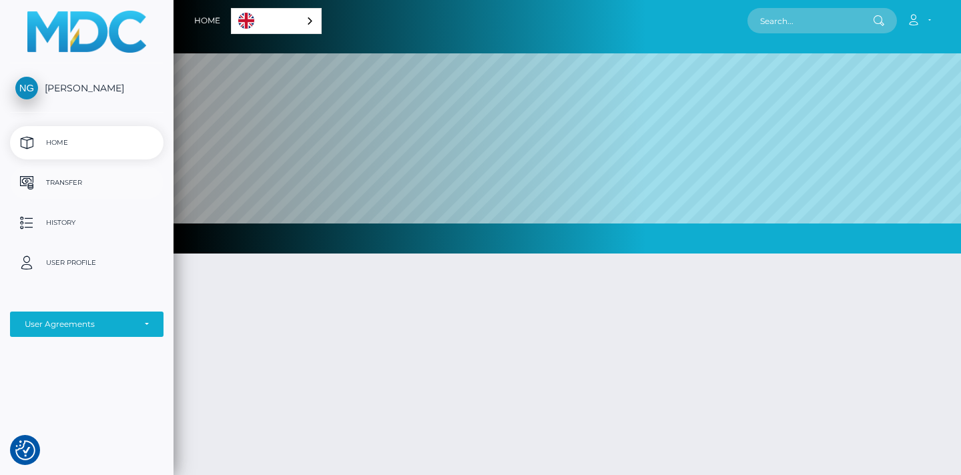 The image size is (961, 475). What do you see at coordinates (276, 21) in the screenshot?
I see `div: Language` at bounding box center [276, 21].